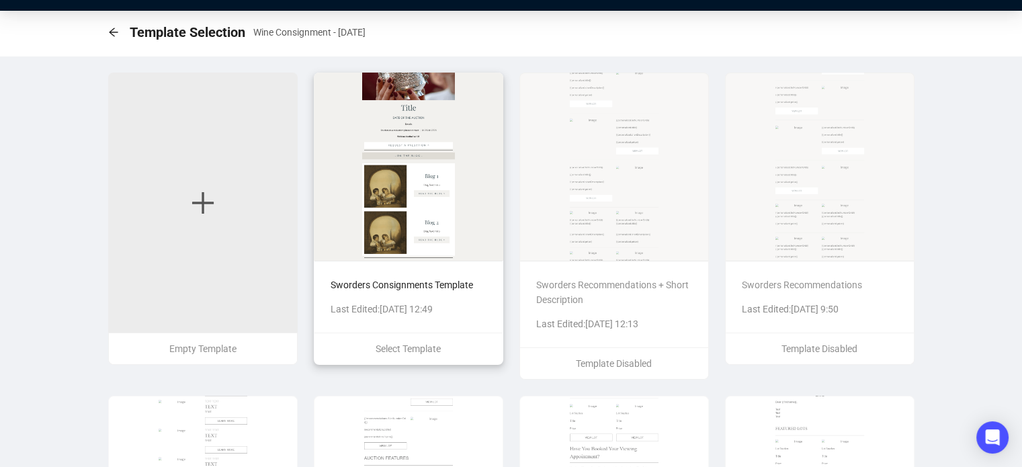 Image resolution: width=1022 pixels, height=467 pixels. Describe the element at coordinates (614, 167) in the screenshot. I see `img: 686e4b186be4bea9e3a5a07d` at that location.